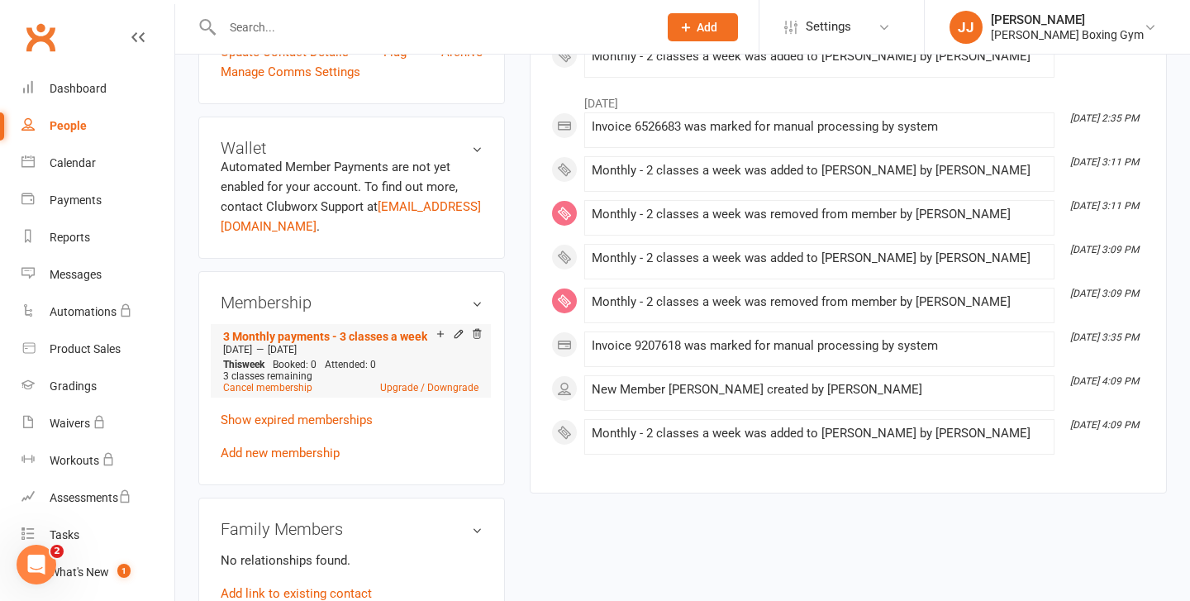 Image resolution: width=1190 pixels, height=601 pixels. What do you see at coordinates (98, 386) in the screenshot?
I see `a: Gradings` at bounding box center [98, 386].